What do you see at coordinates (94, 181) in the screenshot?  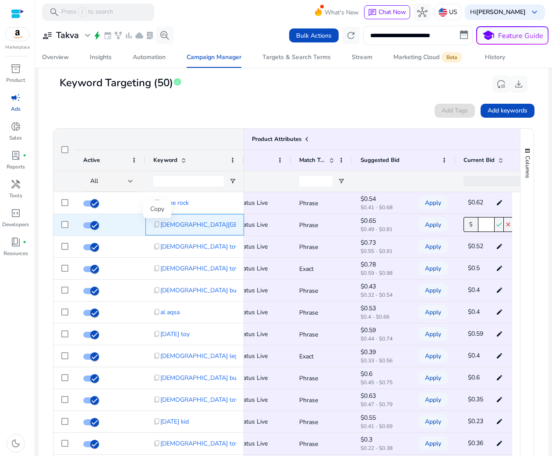 I see `span: All` at bounding box center [94, 181].